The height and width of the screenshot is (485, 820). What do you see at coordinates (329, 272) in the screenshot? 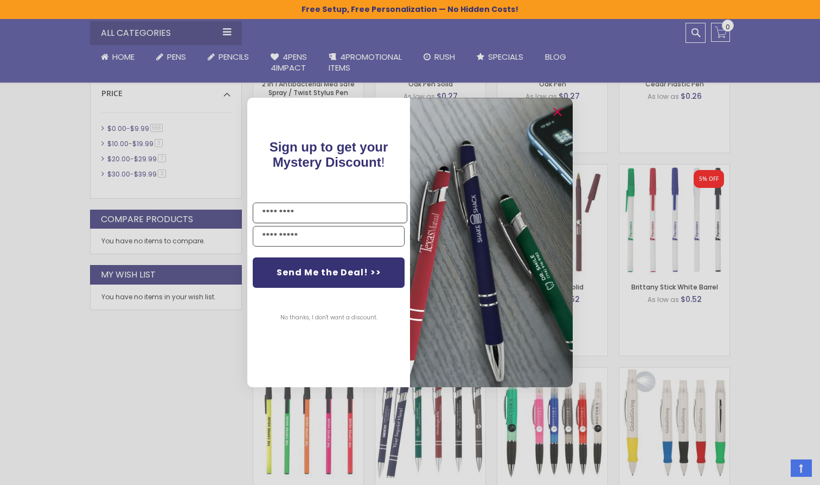
I see `button: Send Me the Deal! >>` at bounding box center [329, 272].